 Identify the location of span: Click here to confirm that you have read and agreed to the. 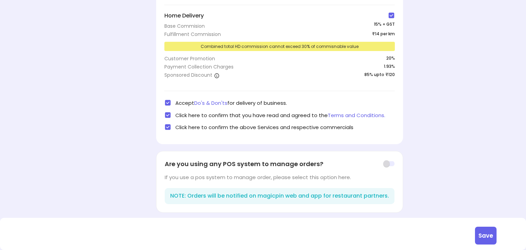
(280, 115).